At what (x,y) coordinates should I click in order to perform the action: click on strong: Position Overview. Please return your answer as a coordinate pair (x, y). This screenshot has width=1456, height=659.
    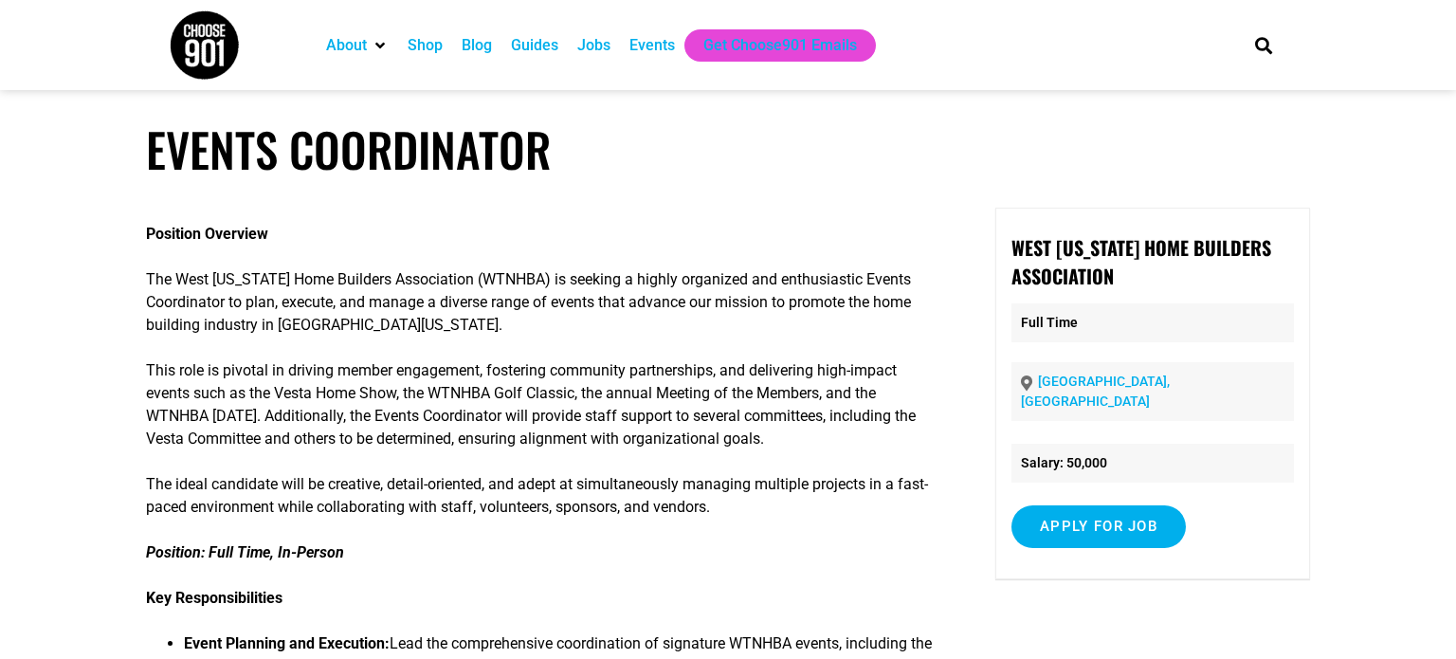
    Looking at the image, I should click on (207, 233).